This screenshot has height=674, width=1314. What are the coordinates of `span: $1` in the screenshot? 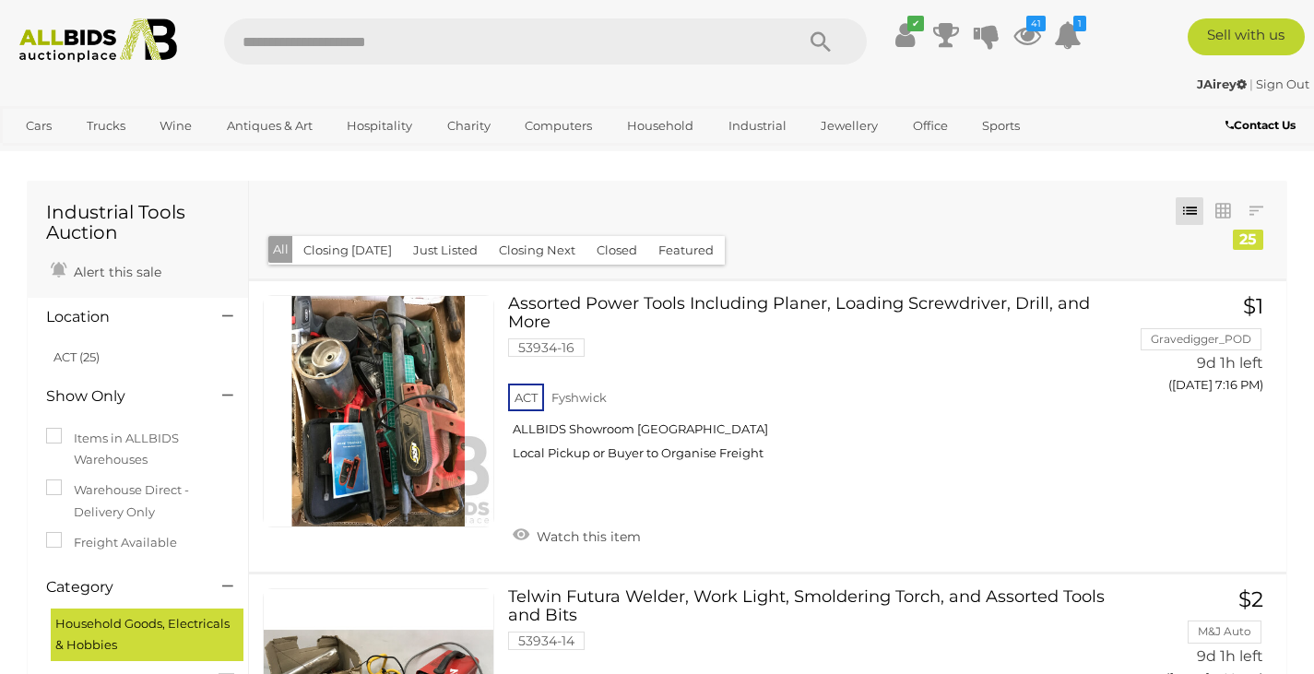 It's located at (1253, 306).